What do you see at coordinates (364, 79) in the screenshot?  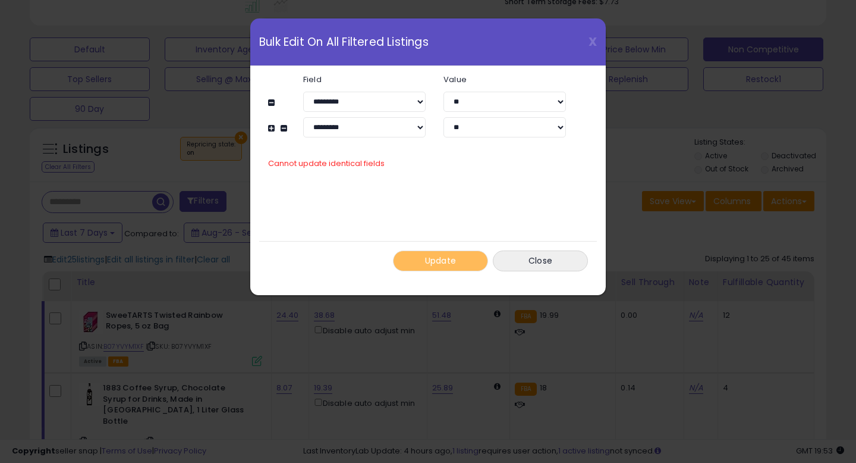 I see `label: Field` at bounding box center [364, 79].